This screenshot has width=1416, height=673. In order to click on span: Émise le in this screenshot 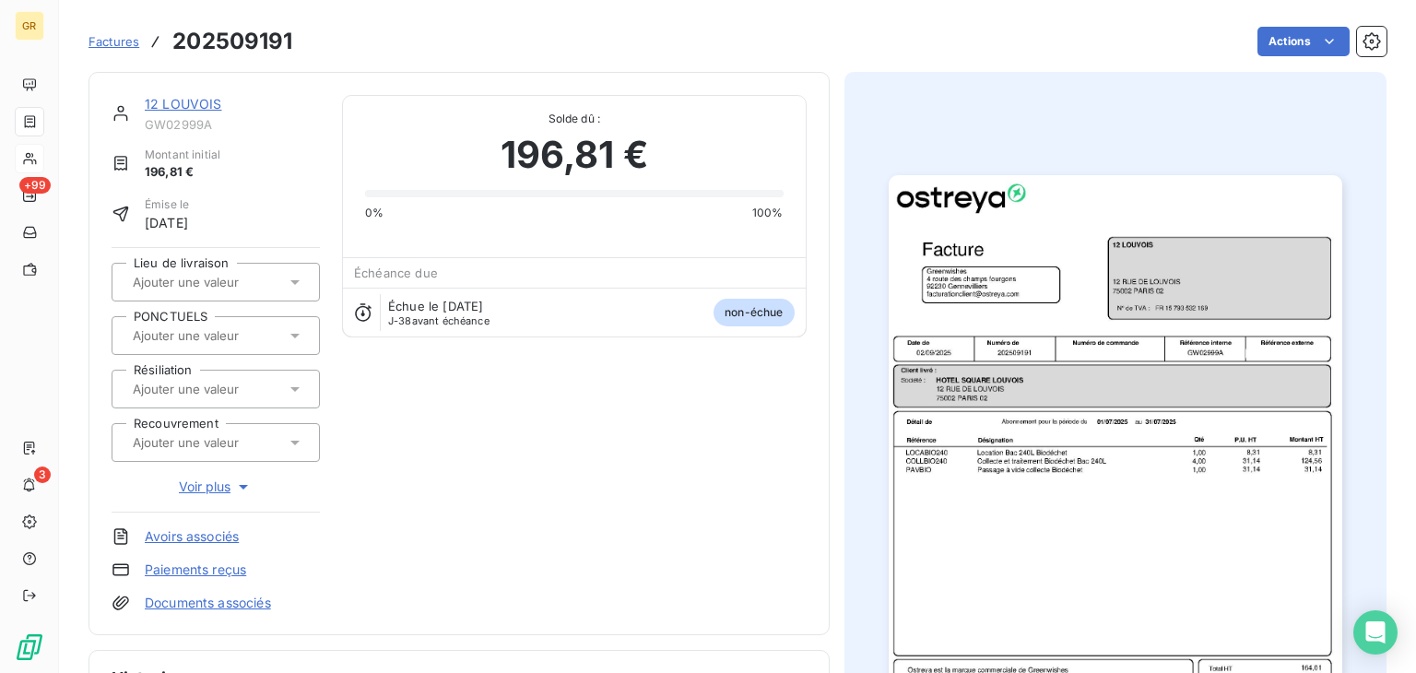, I will do `click(167, 205)`.